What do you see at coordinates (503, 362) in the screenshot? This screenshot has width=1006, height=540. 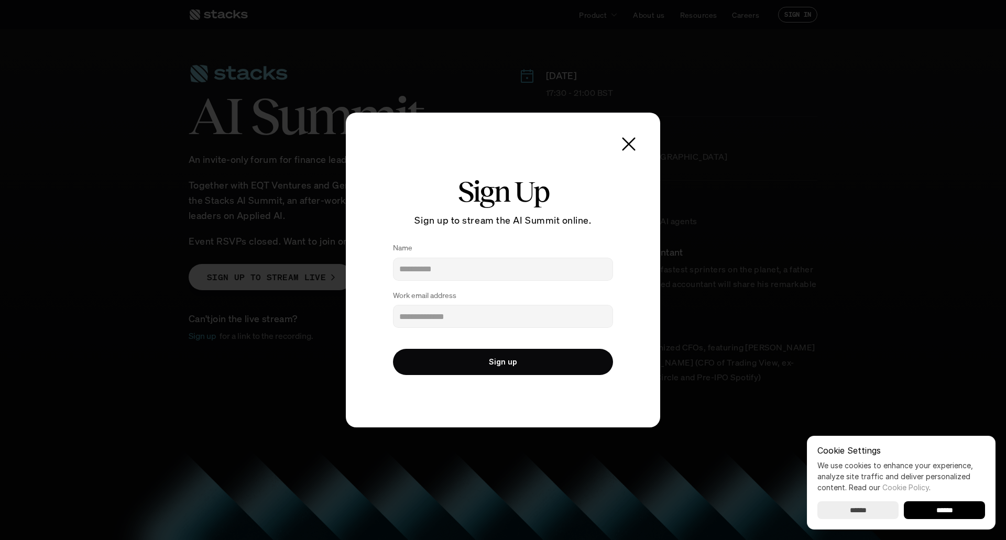 I see `button: Sign up` at bounding box center [503, 362].